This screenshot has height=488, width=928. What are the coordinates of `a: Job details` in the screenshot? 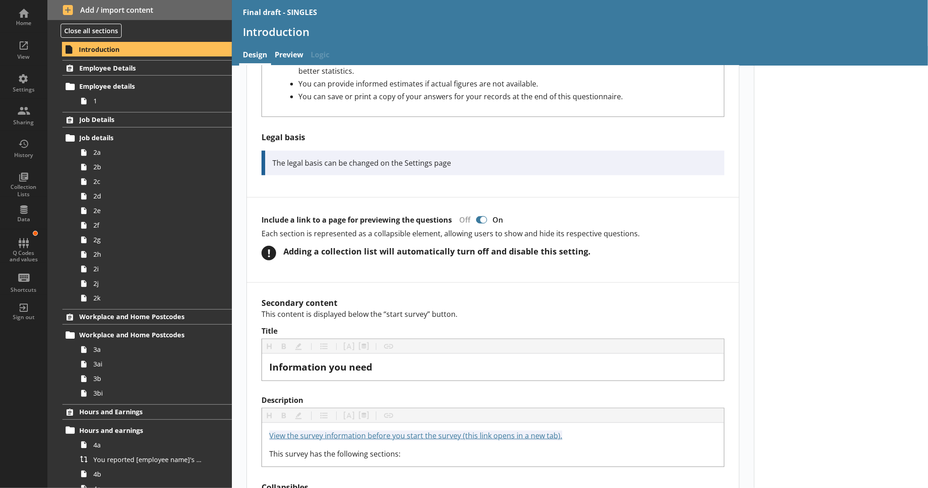 It's located at (147, 138).